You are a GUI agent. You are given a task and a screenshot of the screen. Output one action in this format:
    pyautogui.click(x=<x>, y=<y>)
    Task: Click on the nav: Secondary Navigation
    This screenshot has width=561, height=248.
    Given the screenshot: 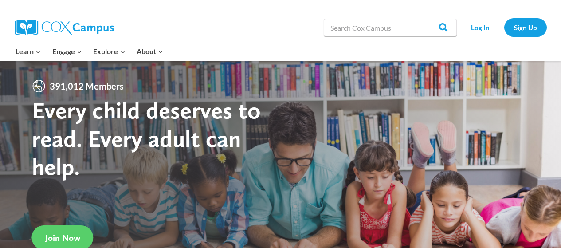 What is the action you would take?
    pyautogui.click(x=504, y=27)
    